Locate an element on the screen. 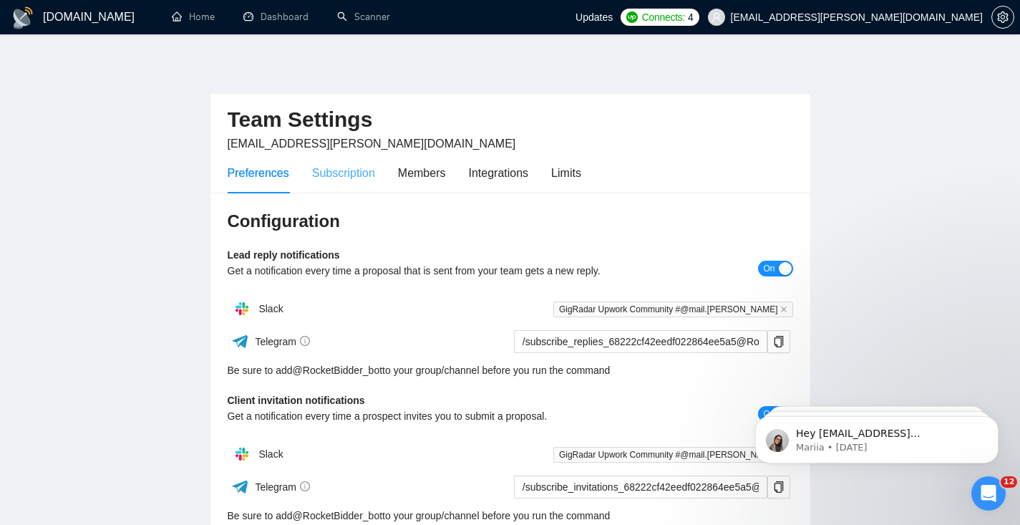 This screenshot has height=525, width=1020. span: user is located at coordinates (716, 17).